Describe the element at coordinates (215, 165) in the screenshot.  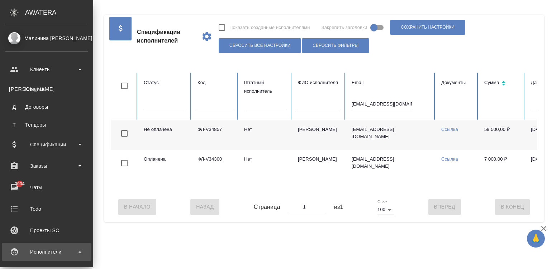
I see `td: ФЛ-V34300` at that location.